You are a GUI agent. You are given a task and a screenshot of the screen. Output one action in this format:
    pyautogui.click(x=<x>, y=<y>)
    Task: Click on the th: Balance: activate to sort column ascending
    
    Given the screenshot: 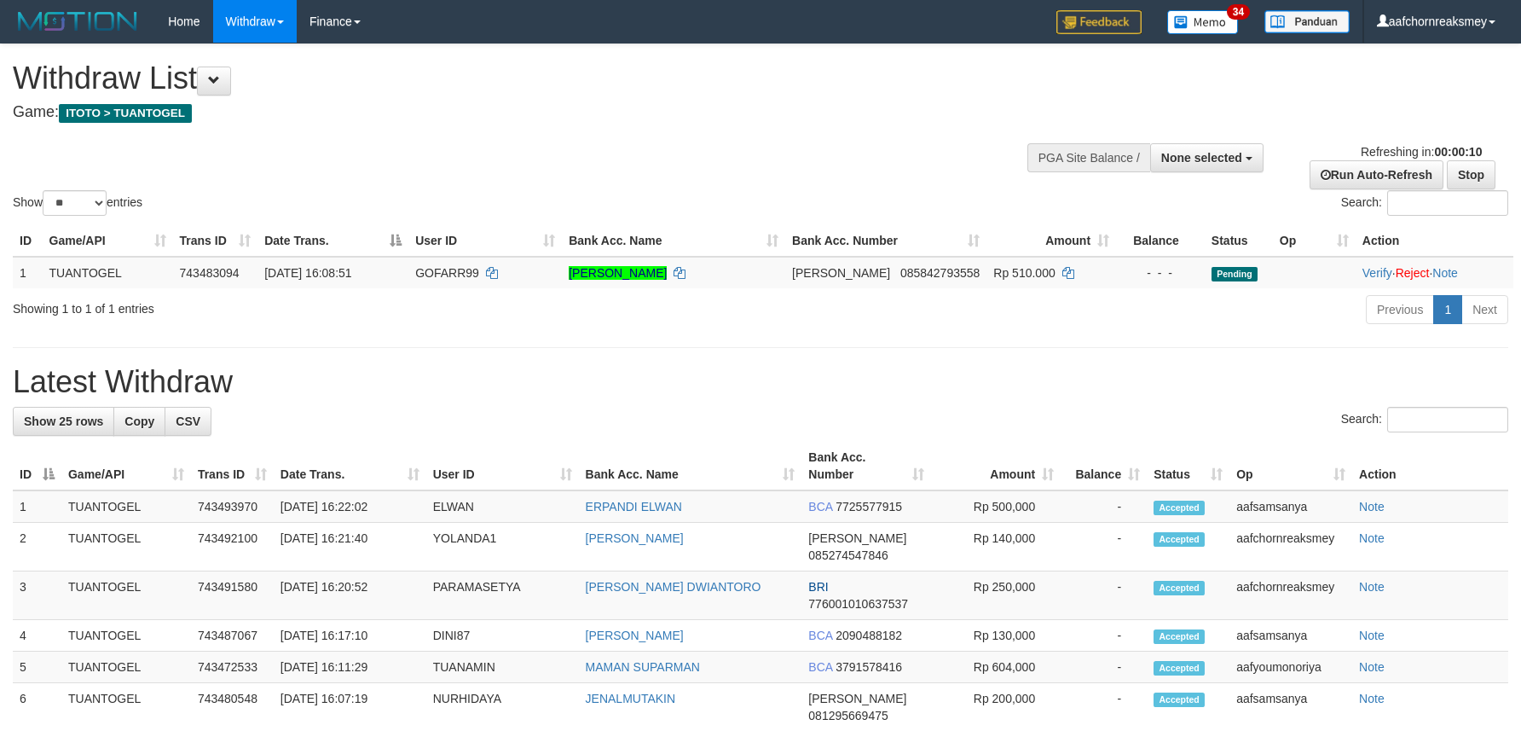 What is the action you would take?
    pyautogui.click(x=1103, y=465)
    